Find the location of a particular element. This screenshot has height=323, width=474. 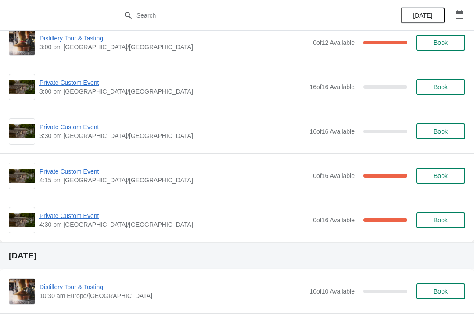

img: Private Custom Event | | 4:15 pm Europe/London is located at coordinates (22, 176).